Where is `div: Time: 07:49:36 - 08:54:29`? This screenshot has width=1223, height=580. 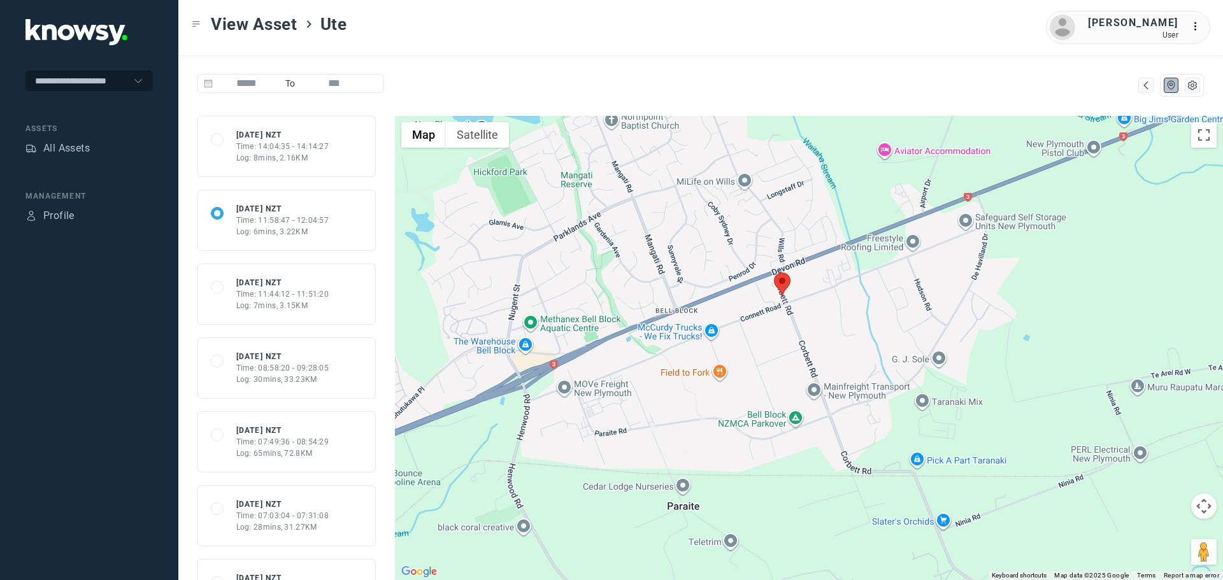 div: Time: 07:49:36 - 08:54:29 is located at coordinates (283, 442).